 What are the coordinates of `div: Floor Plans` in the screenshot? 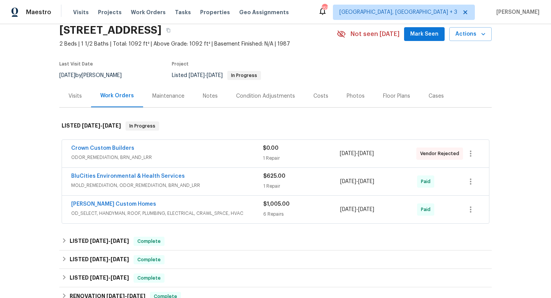 It's located at (397, 96).